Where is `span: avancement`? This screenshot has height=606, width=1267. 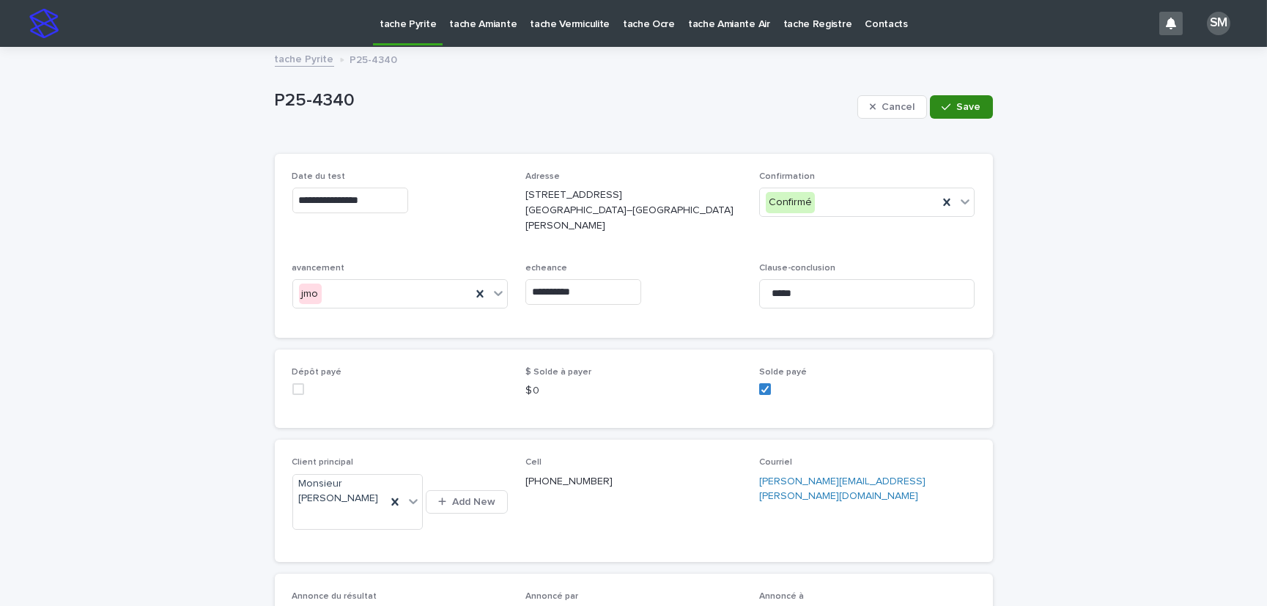 span: avancement is located at coordinates (319, 268).